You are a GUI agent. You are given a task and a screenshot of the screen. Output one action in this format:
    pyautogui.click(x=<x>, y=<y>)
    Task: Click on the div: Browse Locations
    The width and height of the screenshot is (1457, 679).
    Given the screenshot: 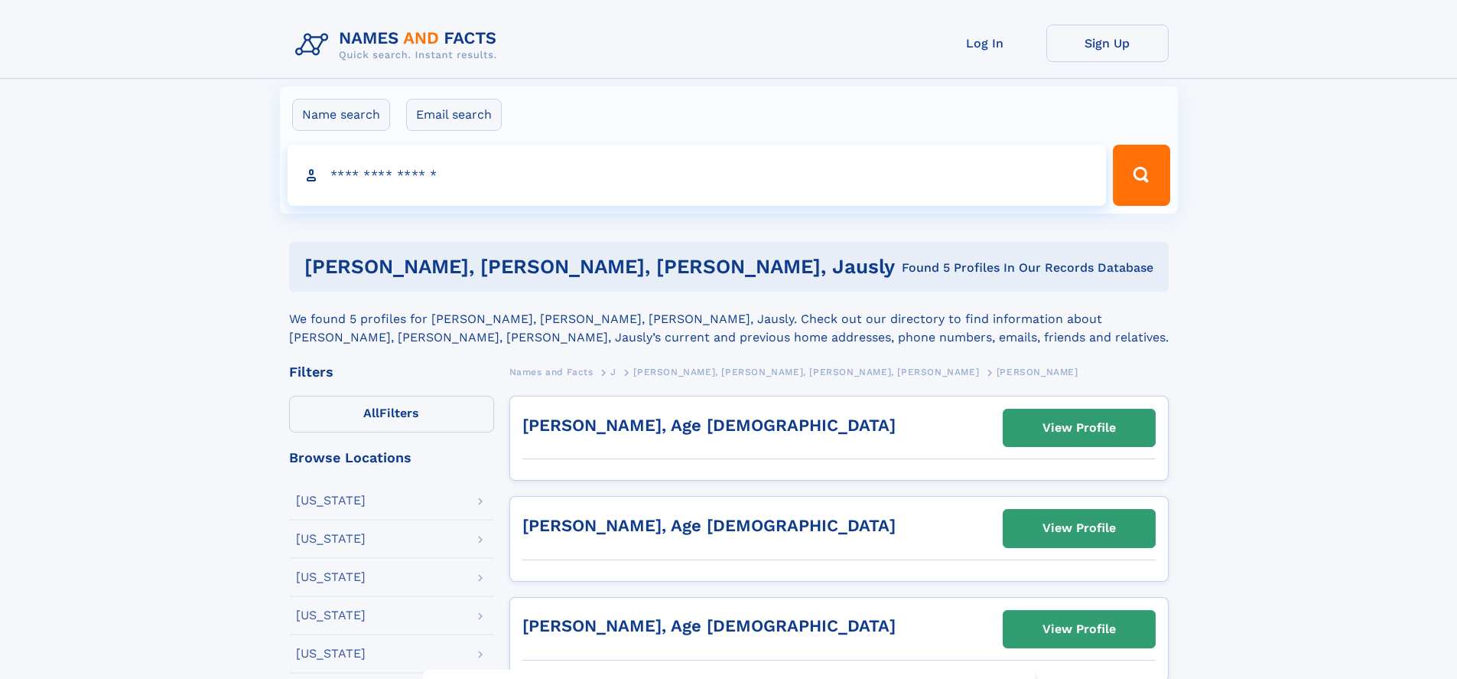 What is the action you would take?
    pyautogui.click(x=392, y=458)
    